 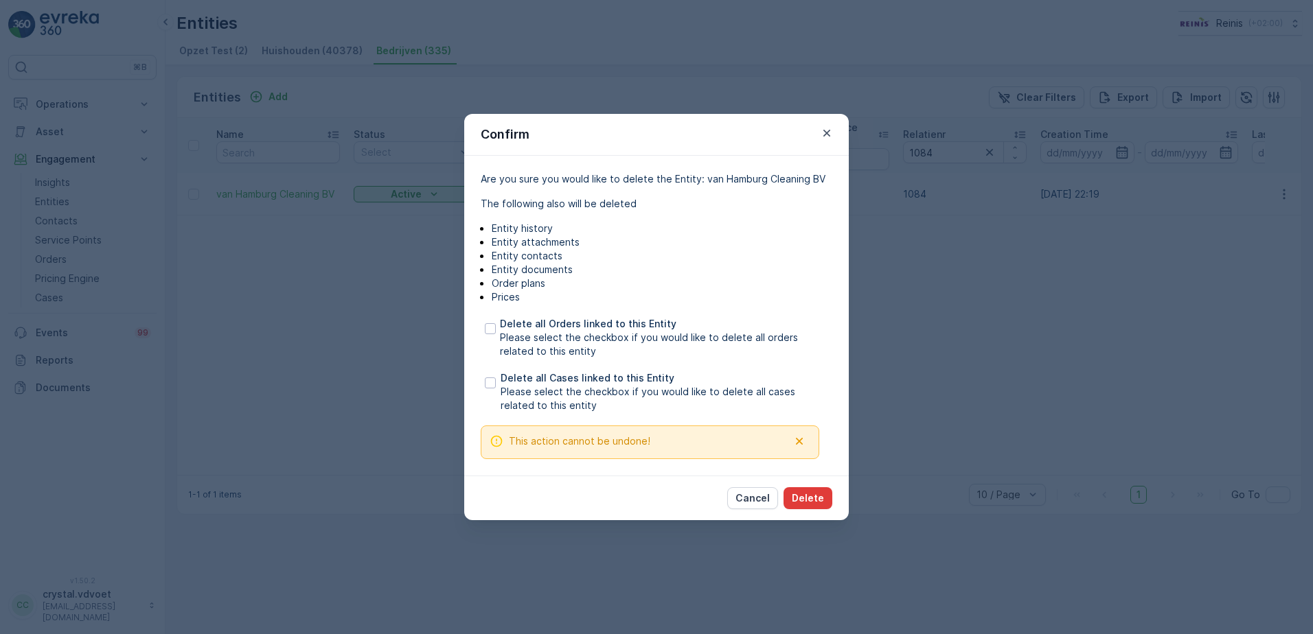 What do you see at coordinates (807, 498) in the screenshot?
I see `button: Delete` at bounding box center [807, 498].